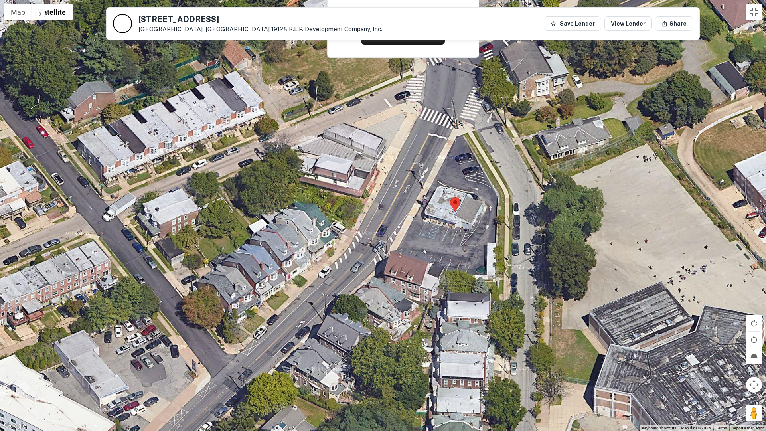 This screenshot has width=766, height=431. Describe the element at coordinates (628, 24) in the screenshot. I see `a: View Lender` at that location.